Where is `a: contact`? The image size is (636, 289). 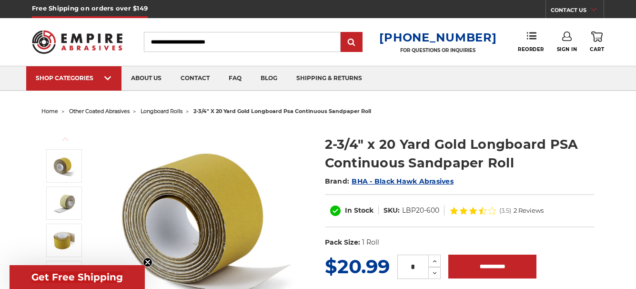 a: contact is located at coordinates (195, 78).